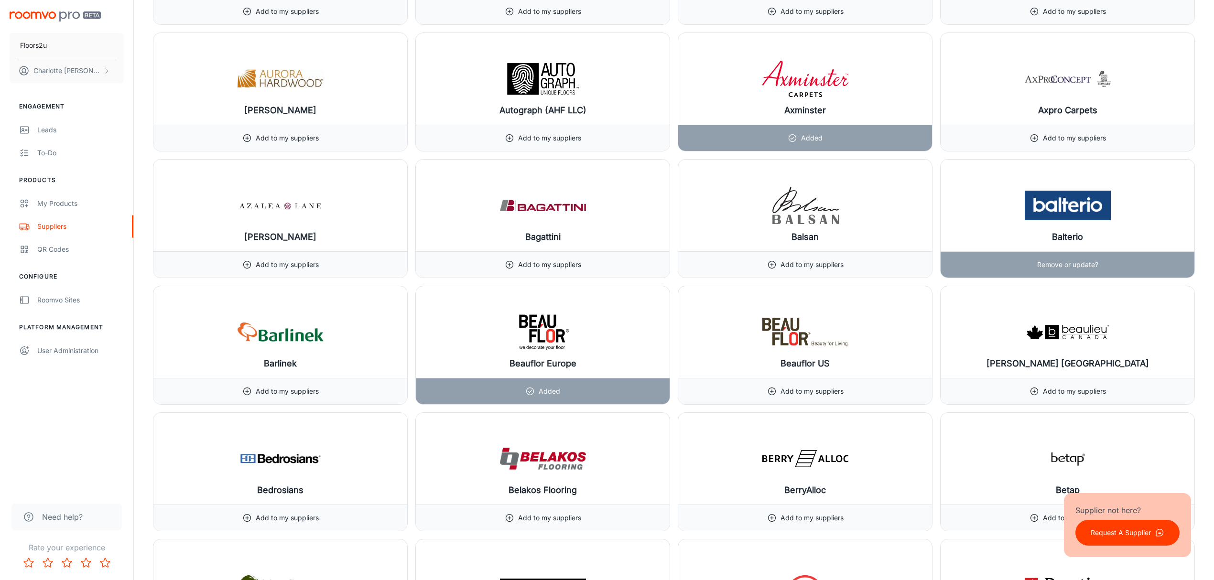 This screenshot has height=580, width=1214. I want to click on div: To-do, so click(80, 153).